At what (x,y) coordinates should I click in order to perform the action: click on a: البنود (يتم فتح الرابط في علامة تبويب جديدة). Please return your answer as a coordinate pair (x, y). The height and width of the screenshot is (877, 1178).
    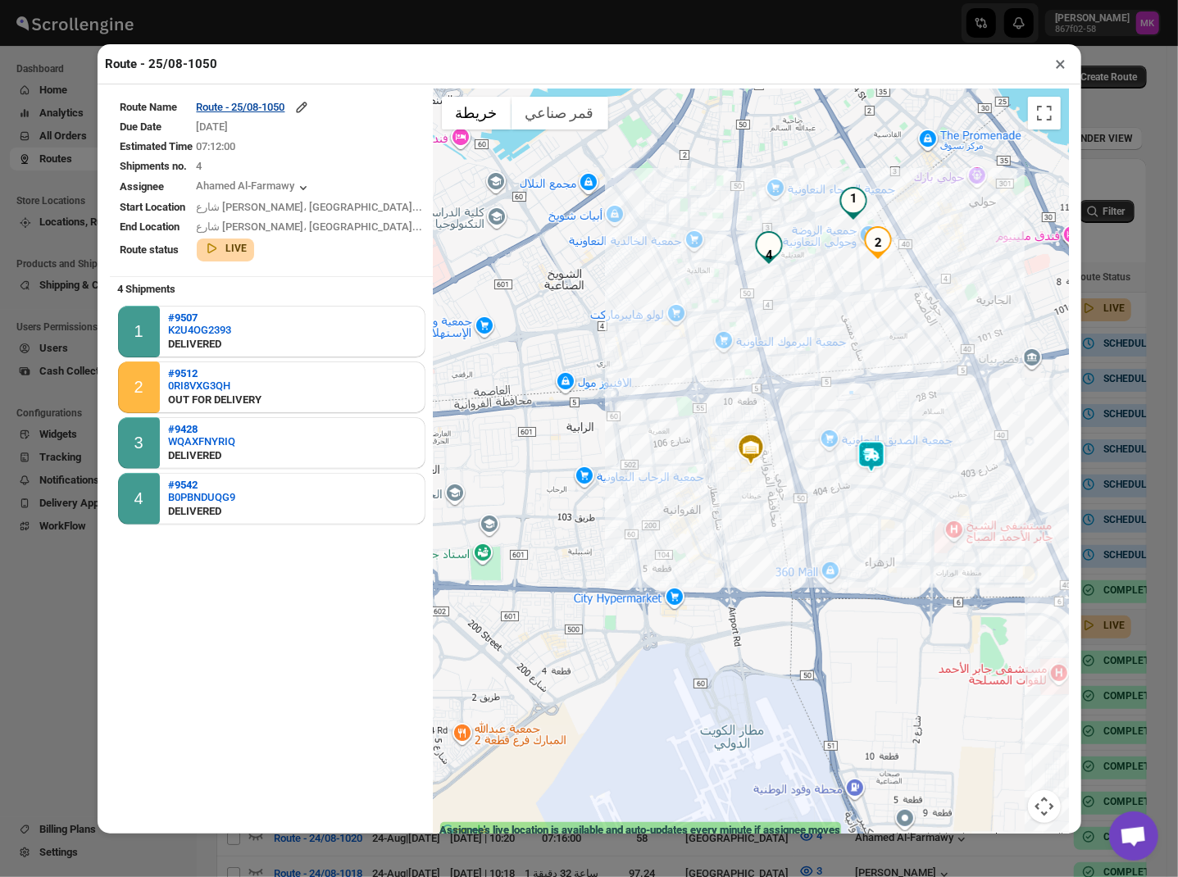
    Looking at the image, I should click on (1055, 836).